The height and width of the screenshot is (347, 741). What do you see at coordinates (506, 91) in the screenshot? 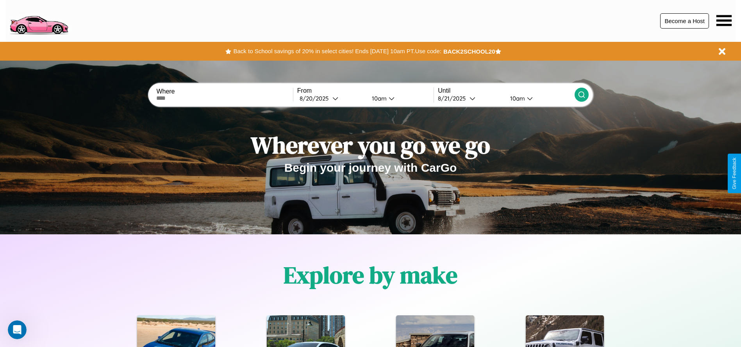
I see `label: Until` at bounding box center [506, 91].